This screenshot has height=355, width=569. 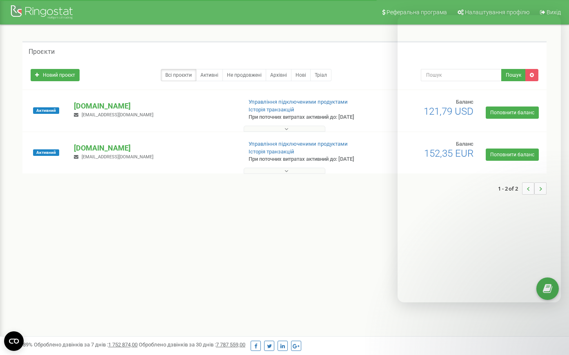 I want to click on span: Реферальна програма, so click(x=416, y=12).